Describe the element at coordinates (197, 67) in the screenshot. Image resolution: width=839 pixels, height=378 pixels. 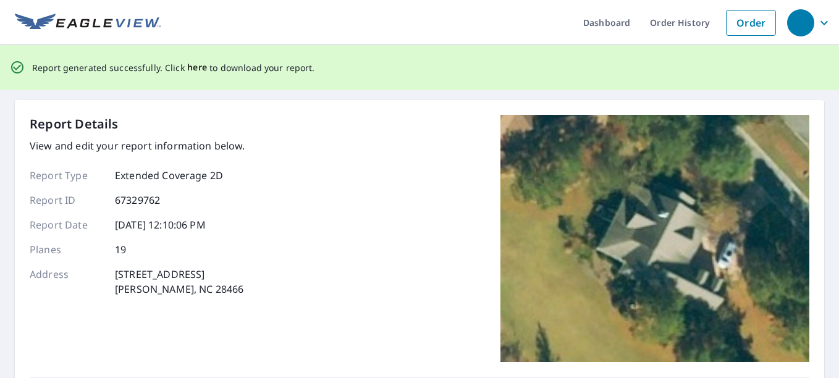
I see `button: here` at that location.